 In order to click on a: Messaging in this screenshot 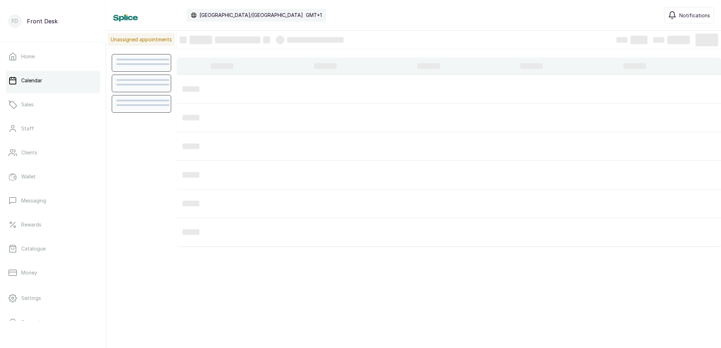, I will do `click(53, 201)`.